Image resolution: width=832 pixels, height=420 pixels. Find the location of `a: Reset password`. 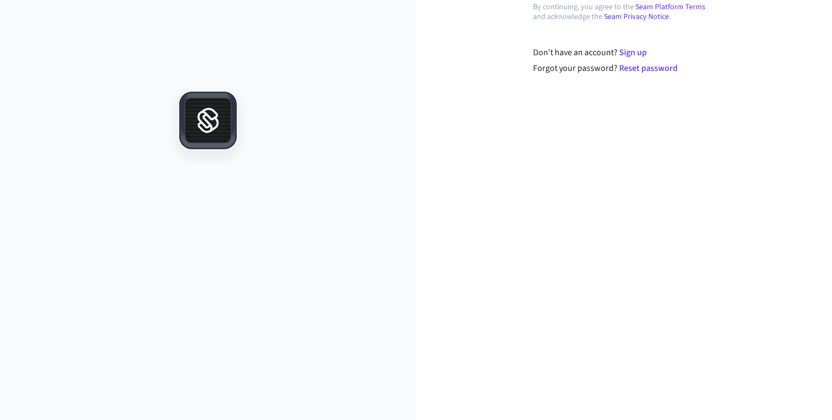

a: Reset password is located at coordinates (649, 68).